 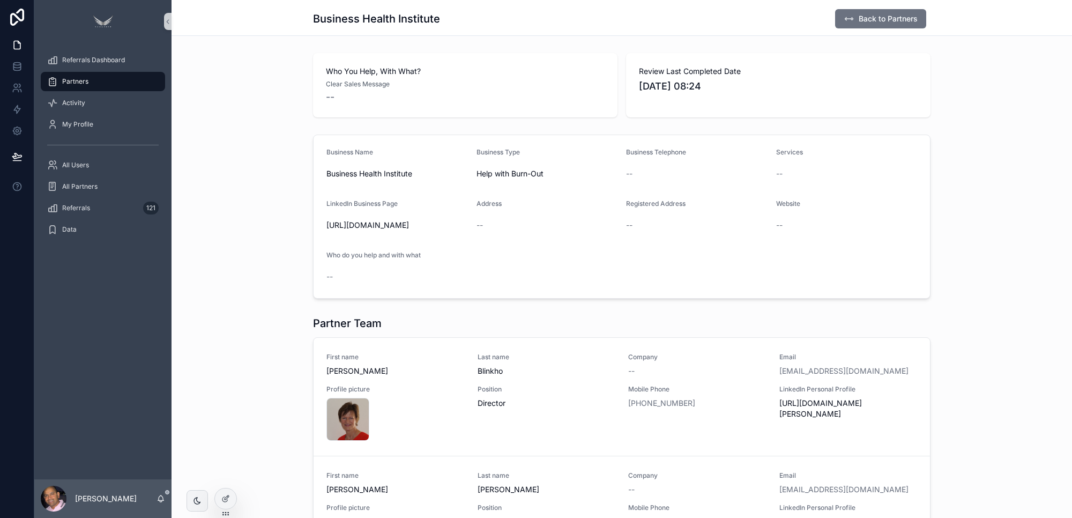 What do you see at coordinates (547, 174) in the screenshot?
I see `span: Help with Burn-Out` at bounding box center [547, 174].